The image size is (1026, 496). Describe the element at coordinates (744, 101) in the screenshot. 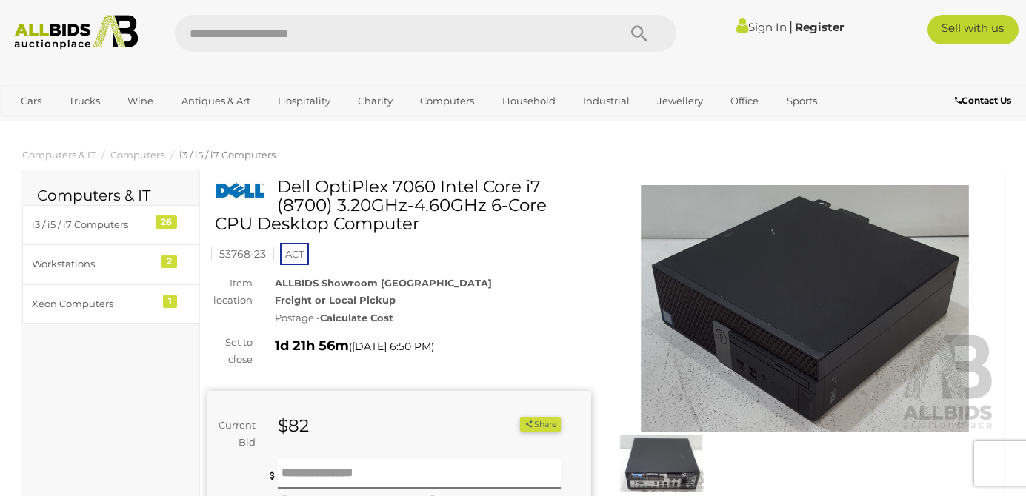

I see `a: Office` at that location.